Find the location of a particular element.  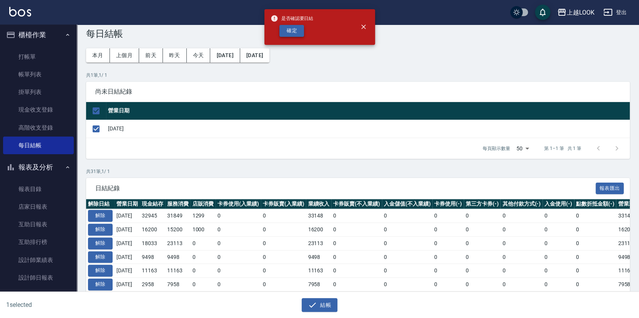

button: 本月 is located at coordinates (98, 55).